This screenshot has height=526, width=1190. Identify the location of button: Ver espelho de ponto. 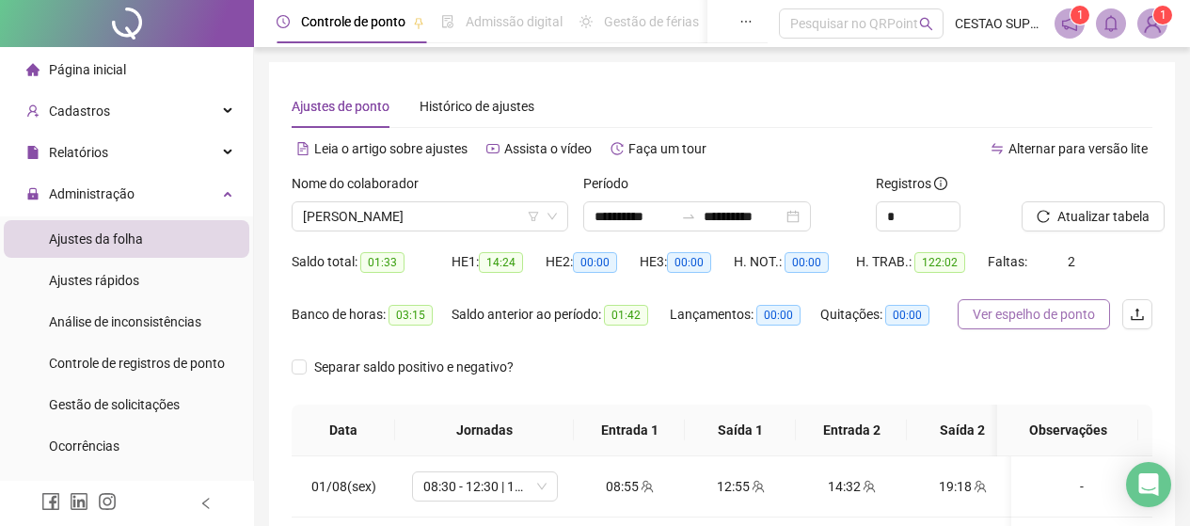
(1034, 314).